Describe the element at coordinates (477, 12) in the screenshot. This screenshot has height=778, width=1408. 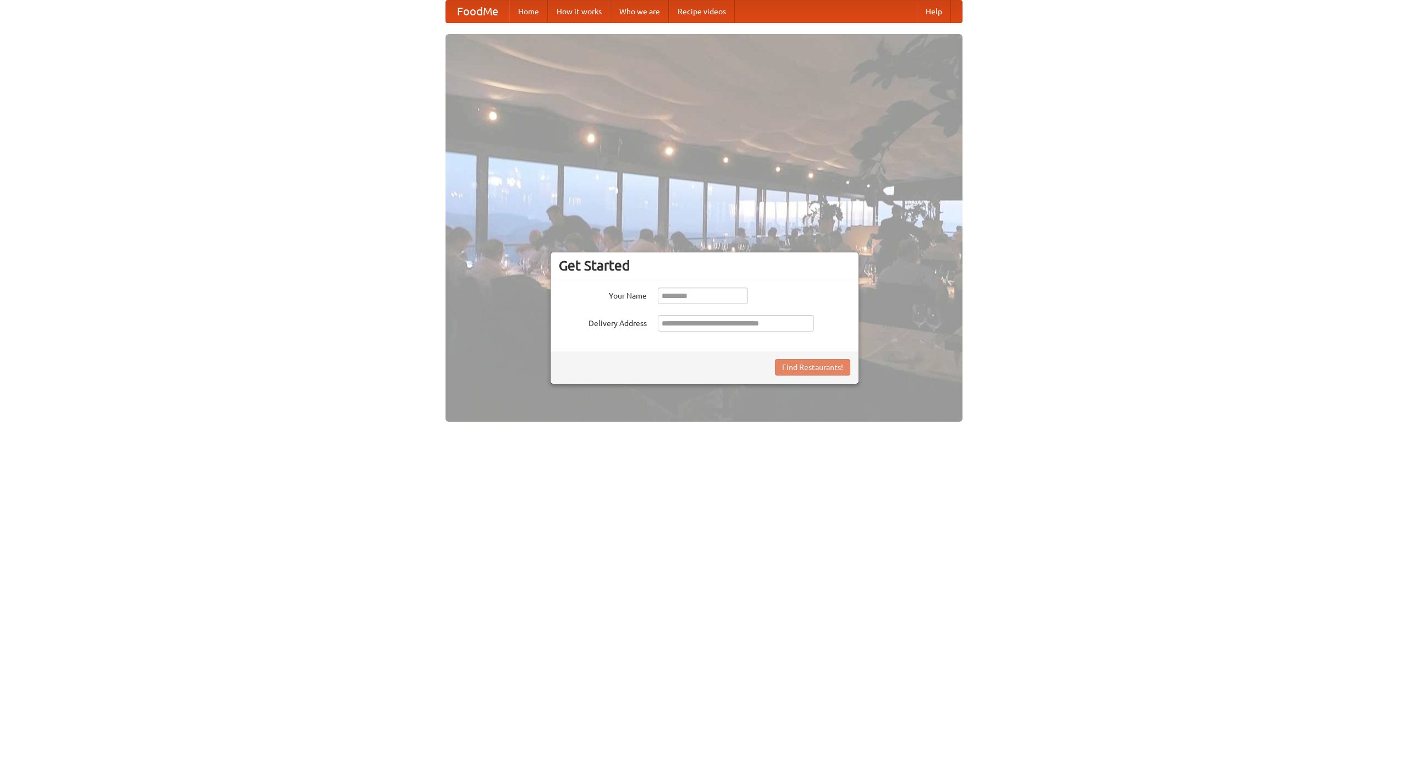
I see `a: FoodMe` at that location.